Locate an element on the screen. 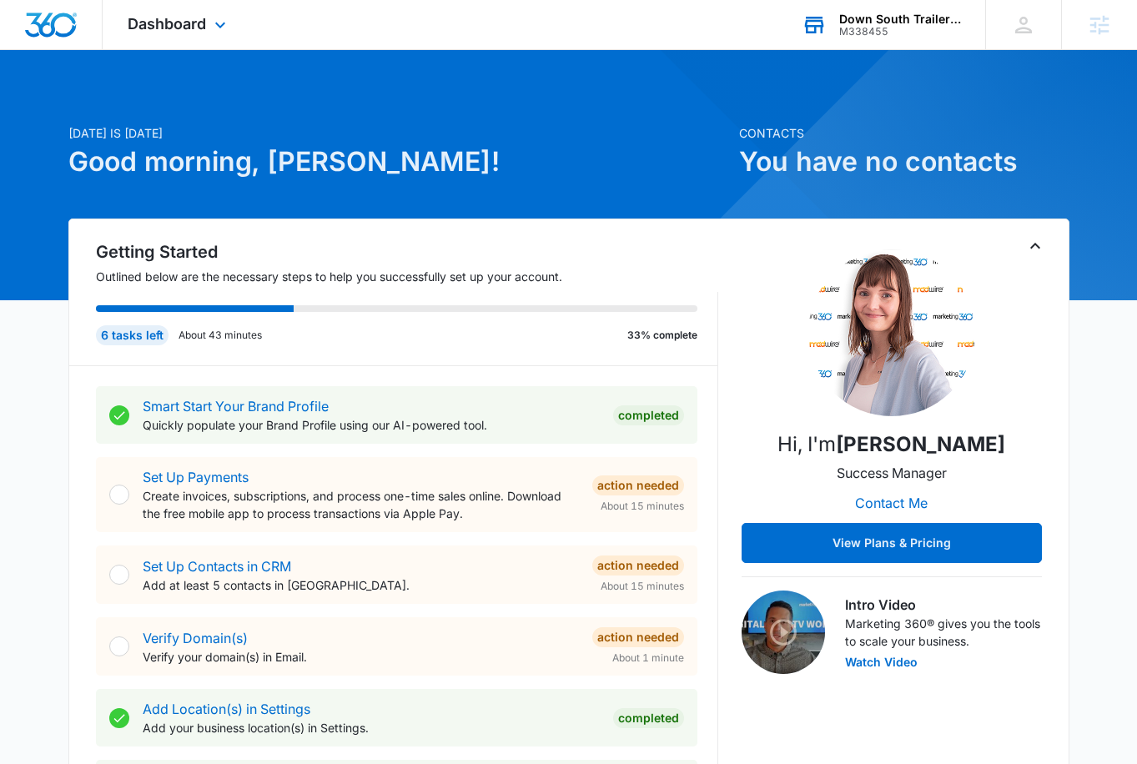 The height and width of the screenshot is (764, 1137). button: Contact Me is located at coordinates (891, 503).